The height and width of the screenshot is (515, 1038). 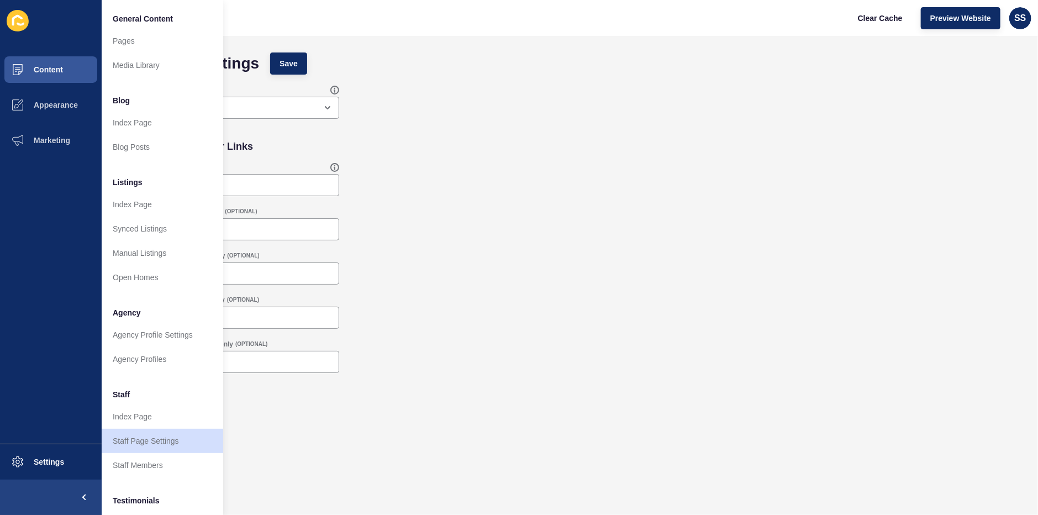 What do you see at coordinates (288, 64) in the screenshot?
I see `span: Save` at bounding box center [288, 64].